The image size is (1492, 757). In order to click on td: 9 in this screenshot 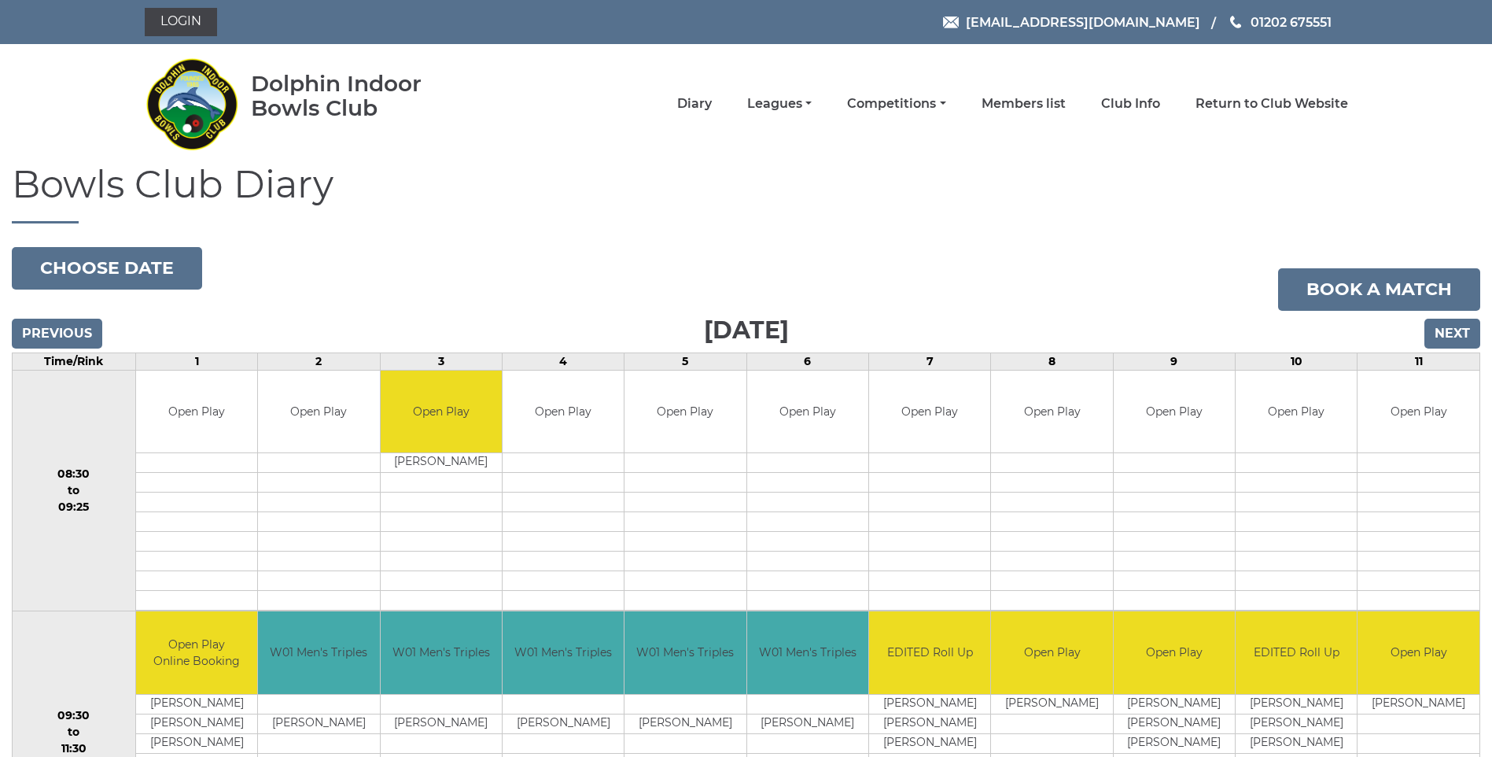, I will do `click(1174, 361)`.